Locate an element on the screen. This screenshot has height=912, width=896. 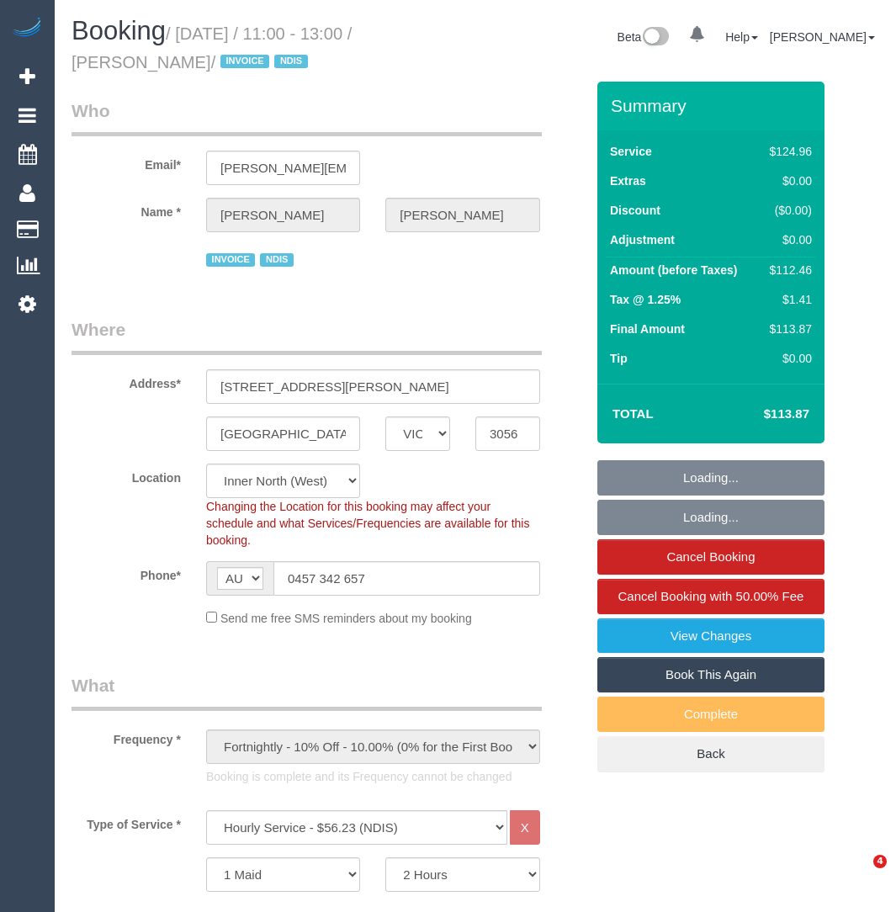
label: Amount (before Taxes) is located at coordinates (673, 270).